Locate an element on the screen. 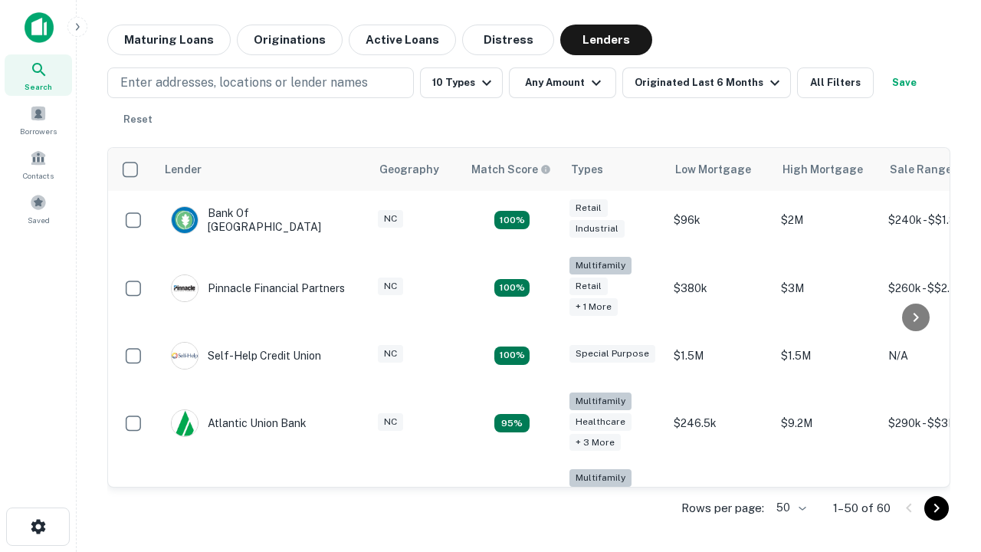  th: Capitalize uses an advanced AI algorithm to match your search with the best lender. The match sco... is located at coordinates (512, 169).